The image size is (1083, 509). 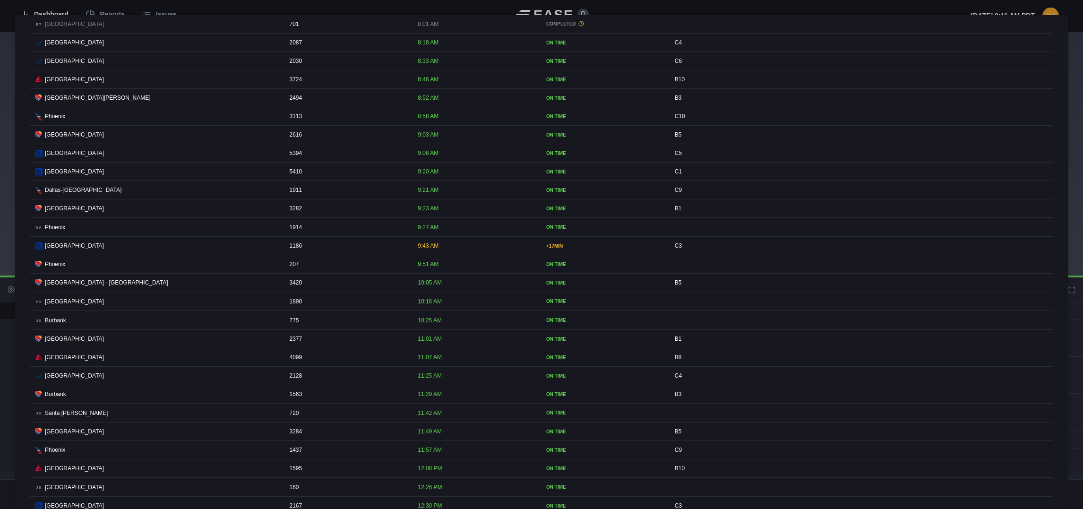 What do you see at coordinates (348, 487) in the screenshot?
I see `div: 160` at bounding box center [348, 487].